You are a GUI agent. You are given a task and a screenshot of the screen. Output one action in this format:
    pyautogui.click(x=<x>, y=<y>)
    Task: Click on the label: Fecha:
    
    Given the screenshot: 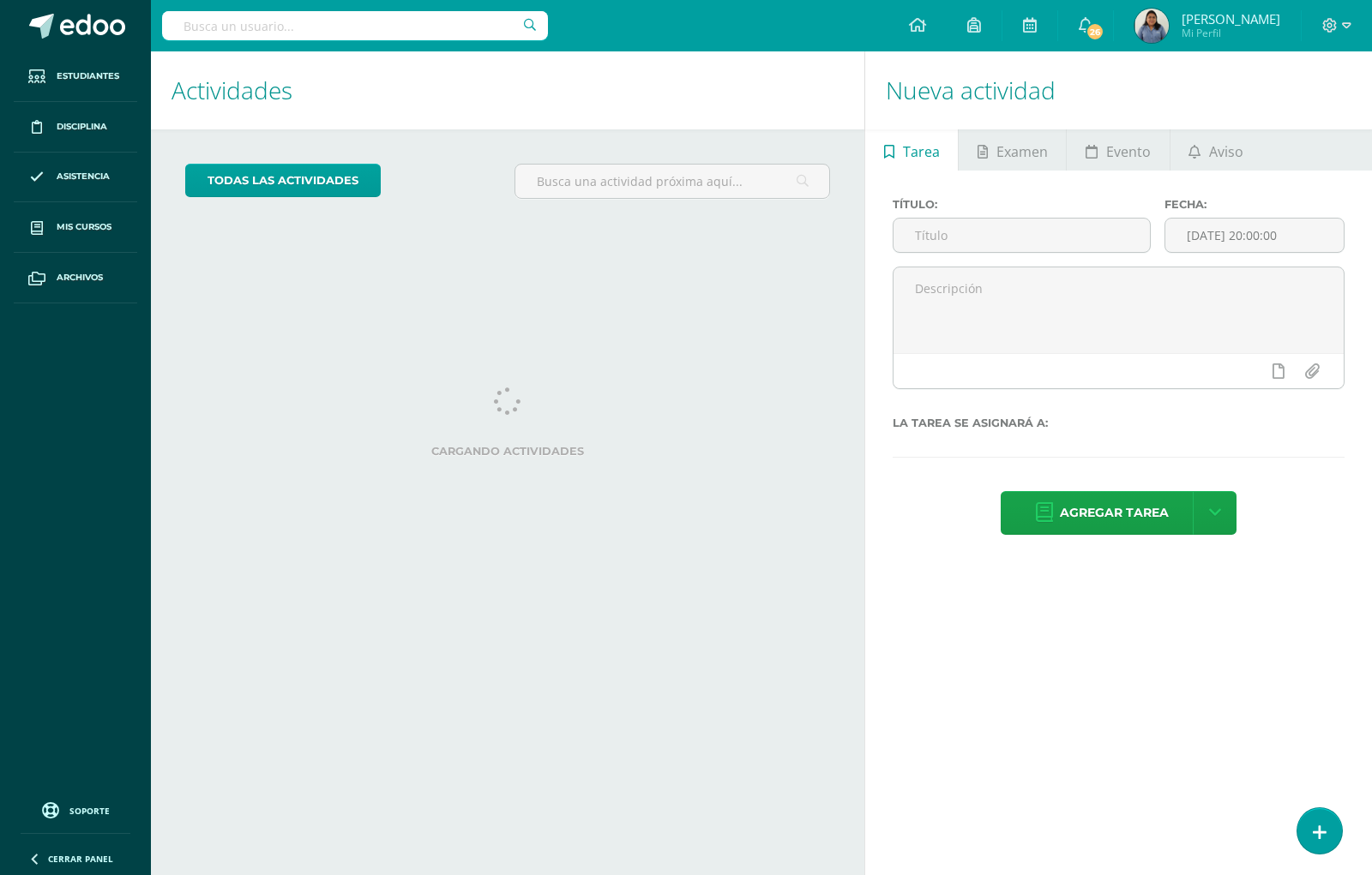 What is the action you would take?
    pyautogui.click(x=1254, y=204)
    